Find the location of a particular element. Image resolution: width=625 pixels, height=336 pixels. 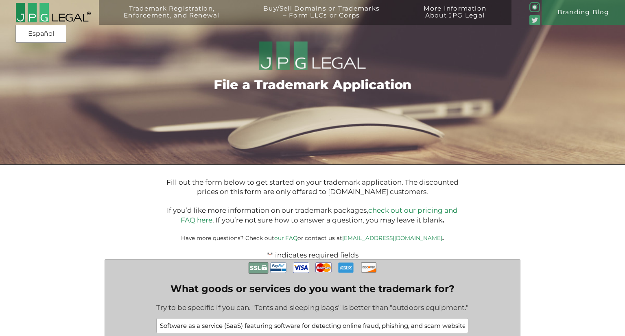

img: 2016-logo-black-letters-3-r.png is located at coordinates (53, 13).